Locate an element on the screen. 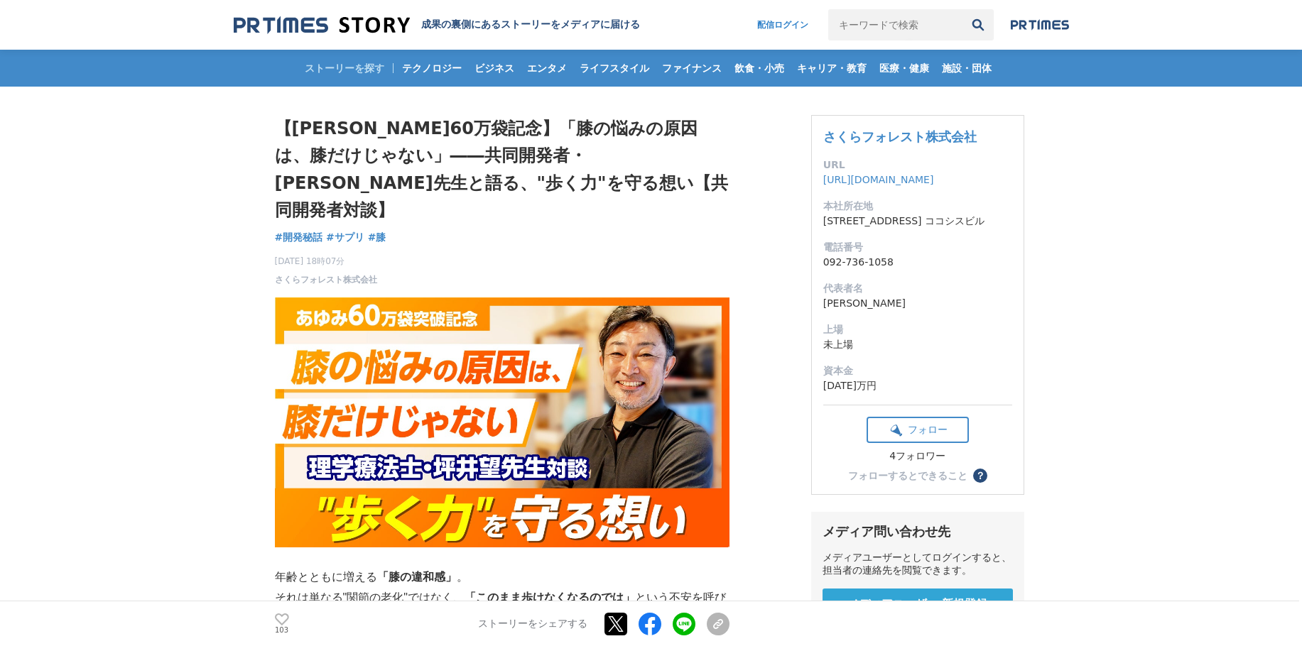 The image size is (1302, 646). p: それは単なる"関節の老化"ではなく、 という不安を呼び起こす、深刻な心身の変化でもあります。 is located at coordinates (502, 609).